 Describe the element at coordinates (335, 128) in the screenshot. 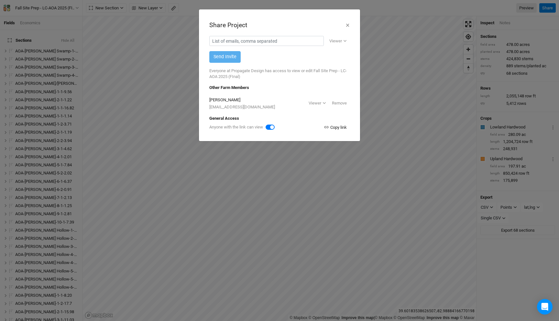

I see `button: Copy link` at that location.